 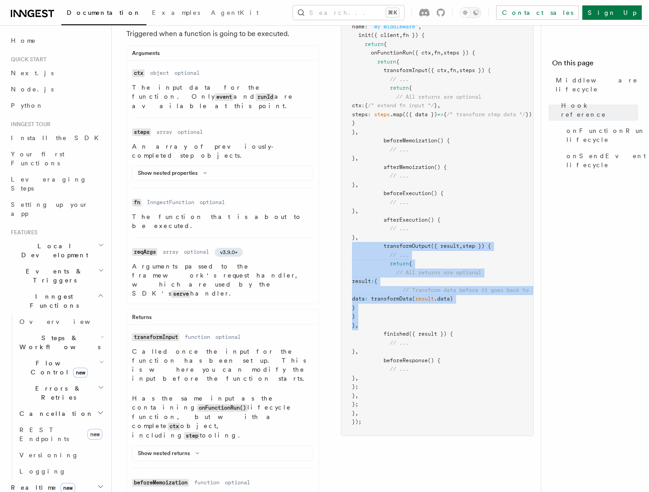 I want to click on code: reqArgs, so click(x=145, y=252).